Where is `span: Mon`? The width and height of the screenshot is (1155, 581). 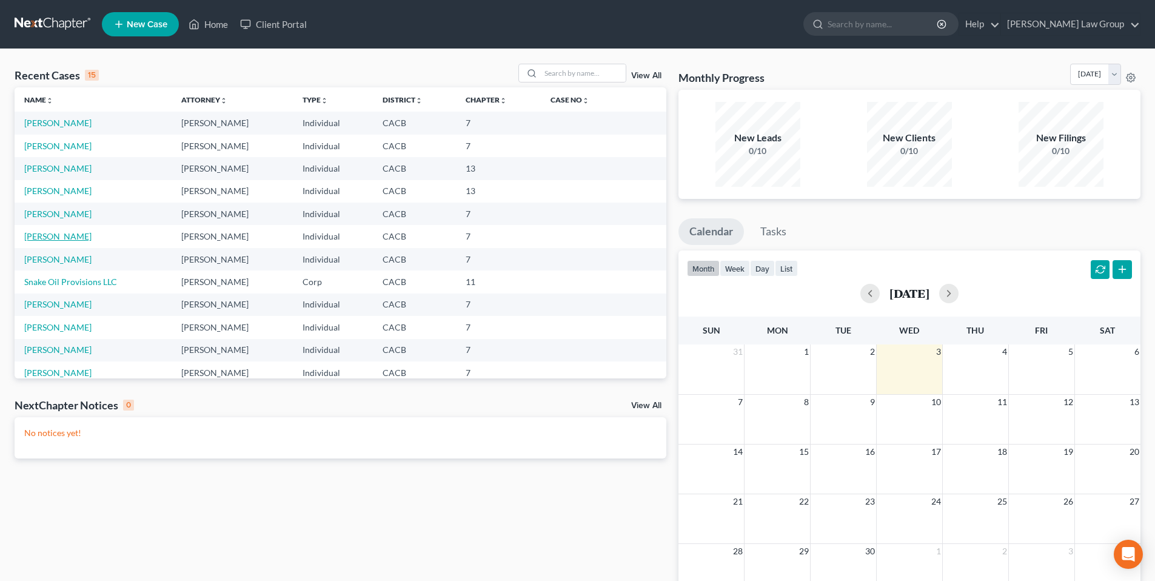
span: Mon is located at coordinates (777, 330).